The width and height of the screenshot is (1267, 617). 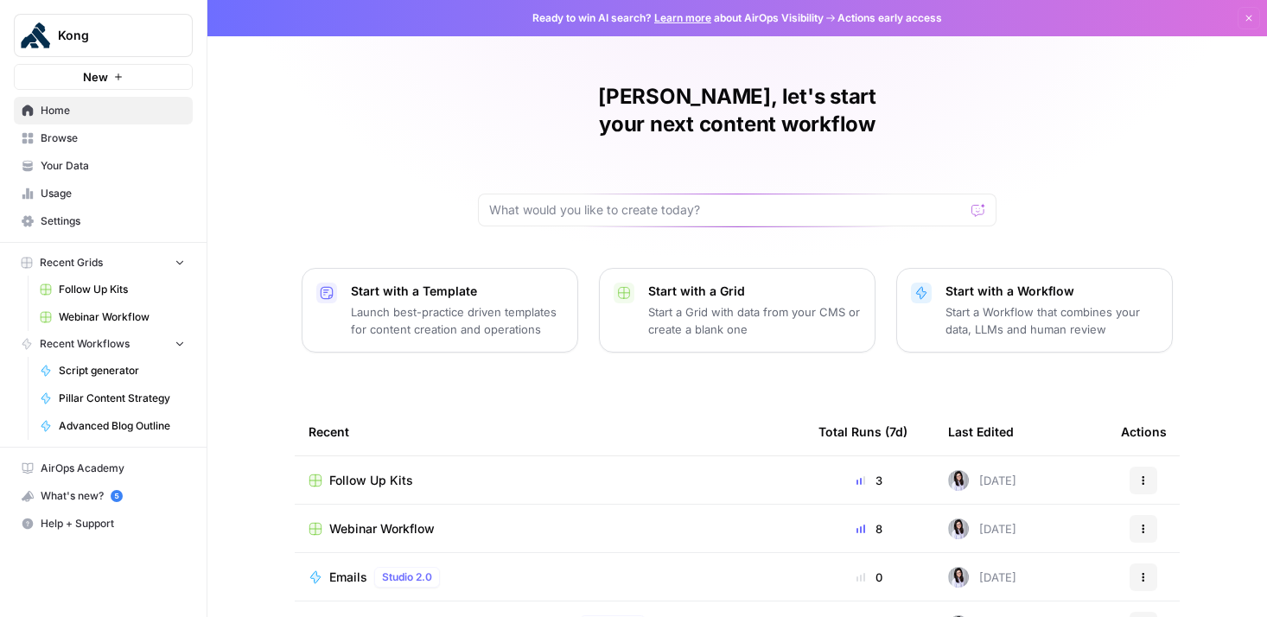 What do you see at coordinates (103, 111) in the screenshot?
I see `a: Home` at bounding box center [103, 111].